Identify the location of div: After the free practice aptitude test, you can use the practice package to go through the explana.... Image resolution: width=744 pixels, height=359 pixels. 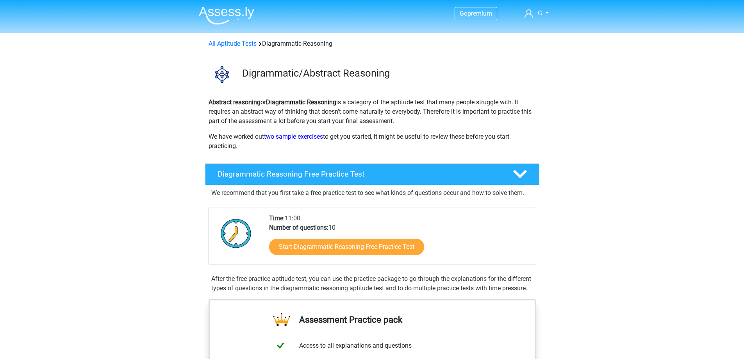
(372, 284).